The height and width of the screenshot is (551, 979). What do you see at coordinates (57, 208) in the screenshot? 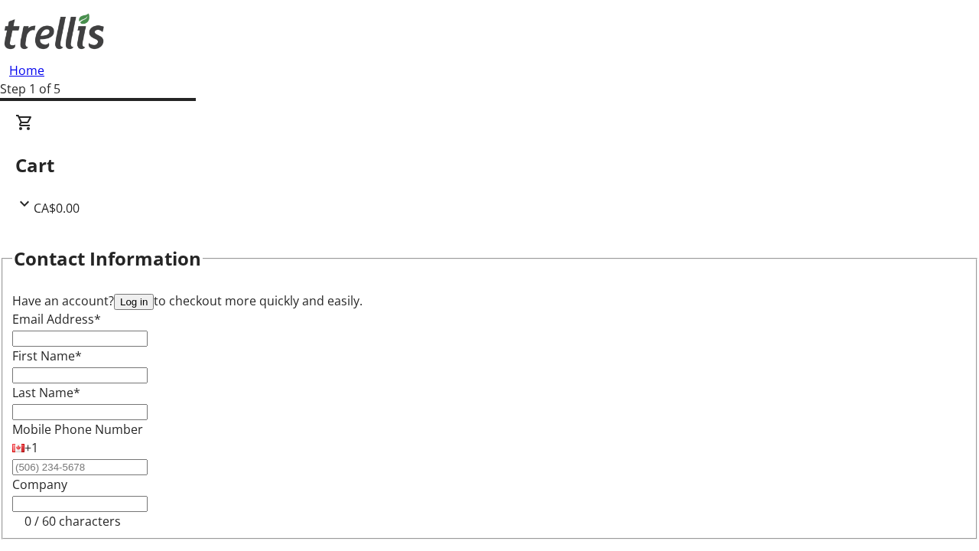
I see `span: CA$0.00` at bounding box center [57, 208].